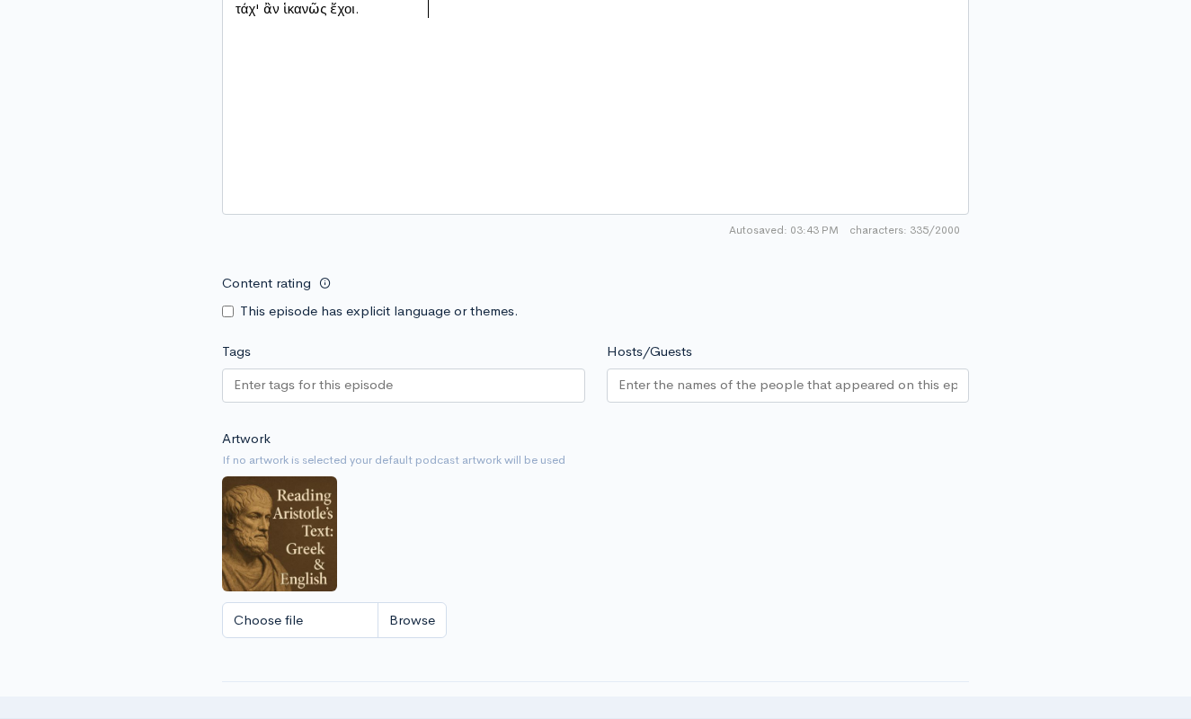 The height and width of the screenshot is (719, 1191). I want to click on small: If no artwork is selected your default podcast artwork will be used, so click(595, 460).